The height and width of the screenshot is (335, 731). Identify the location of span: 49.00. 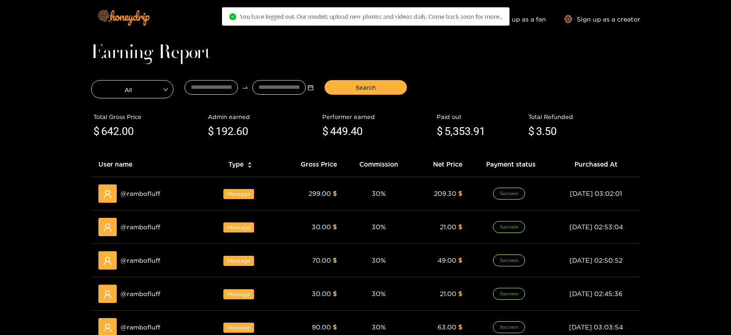
(447, 260).